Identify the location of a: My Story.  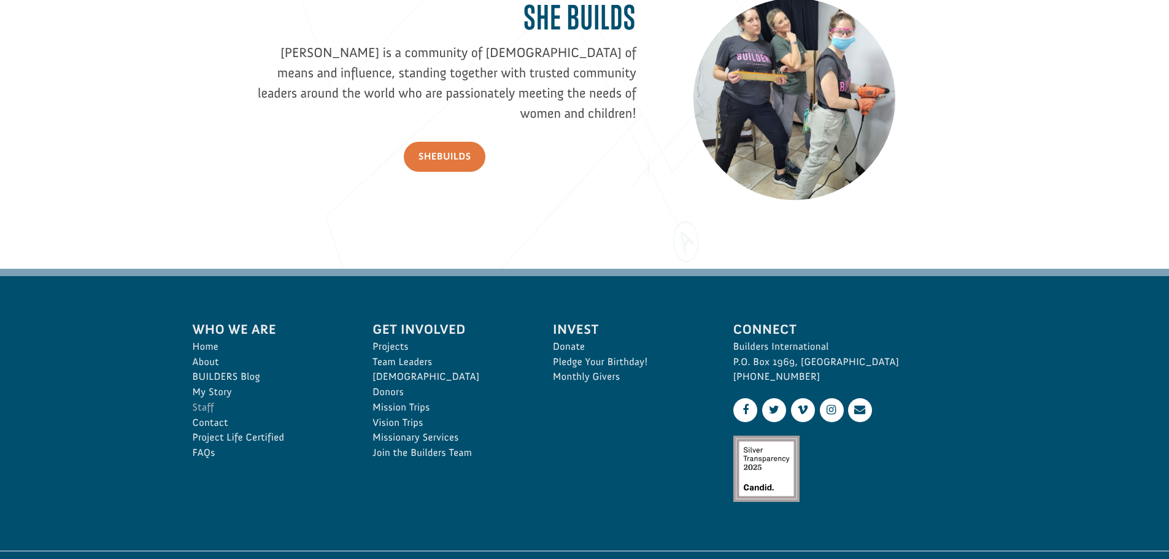
(269, 392).